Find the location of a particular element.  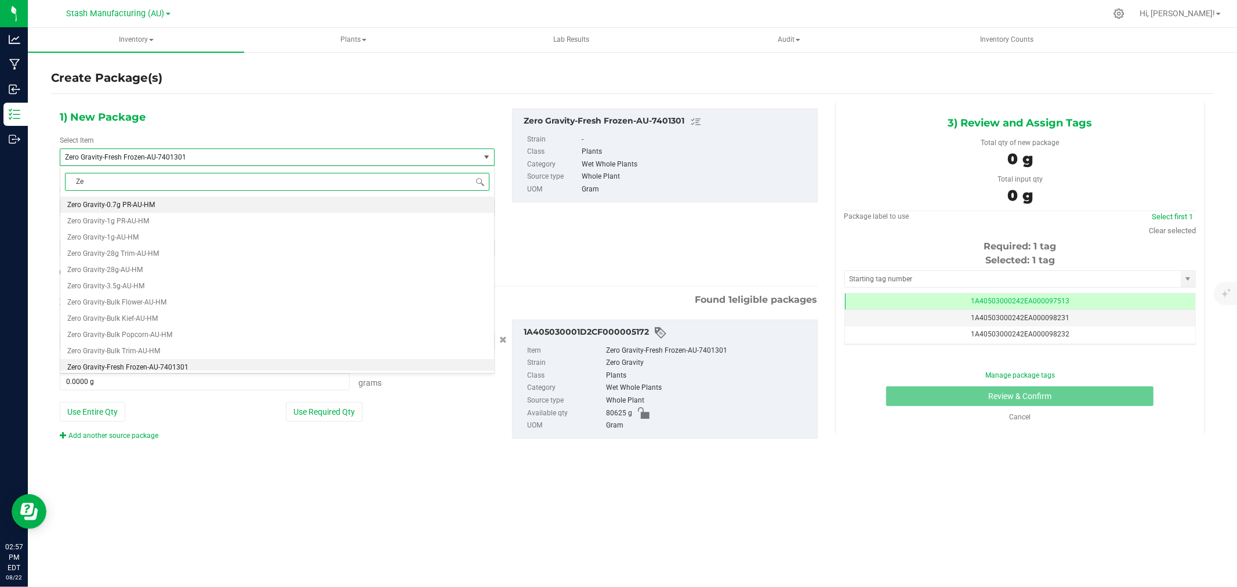

span: Lab Results is located at coordinates (571, 39).